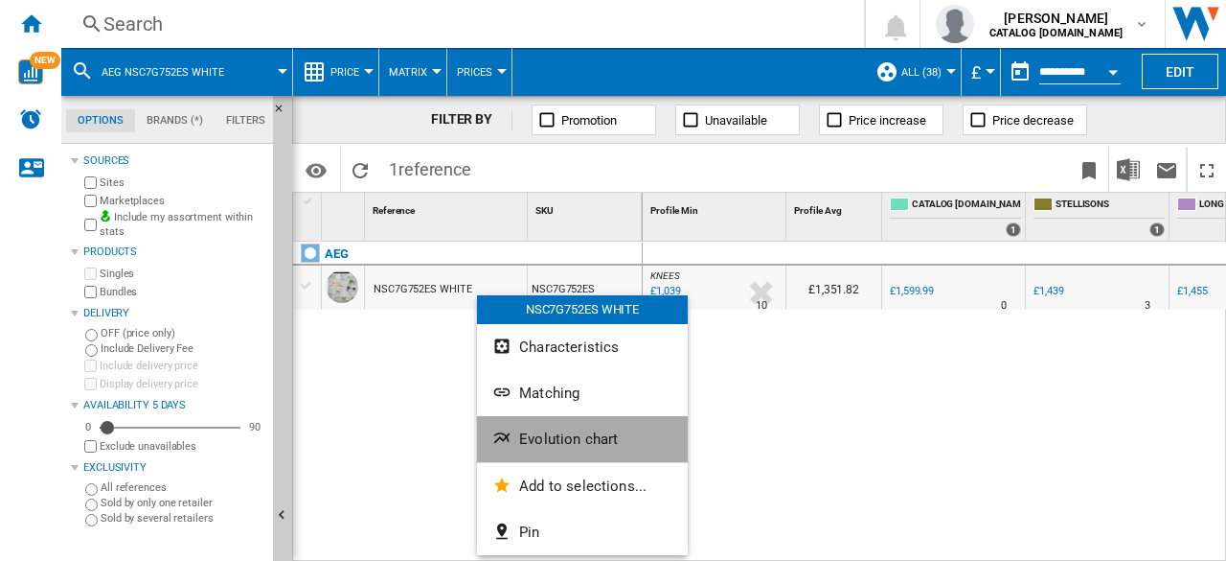  I want to click on span: Add to selections..., so click(583, 486).